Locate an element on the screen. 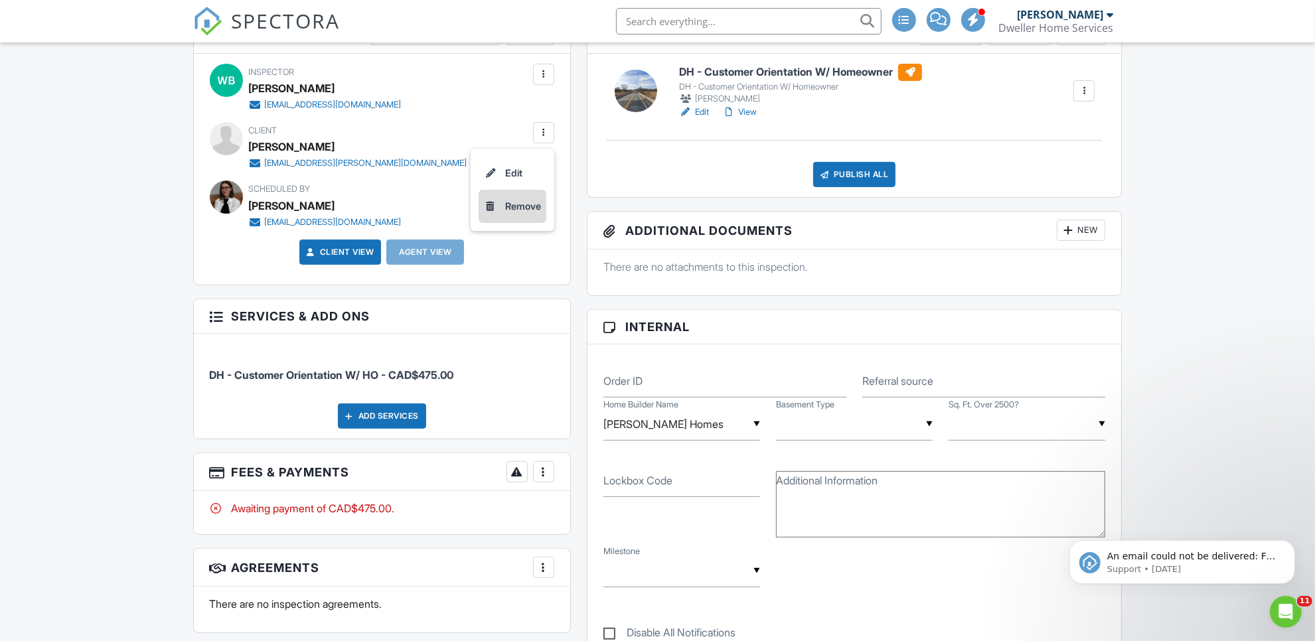 This screenshot has width=1315, height=641. a: View is located at coordinates (739, 112).